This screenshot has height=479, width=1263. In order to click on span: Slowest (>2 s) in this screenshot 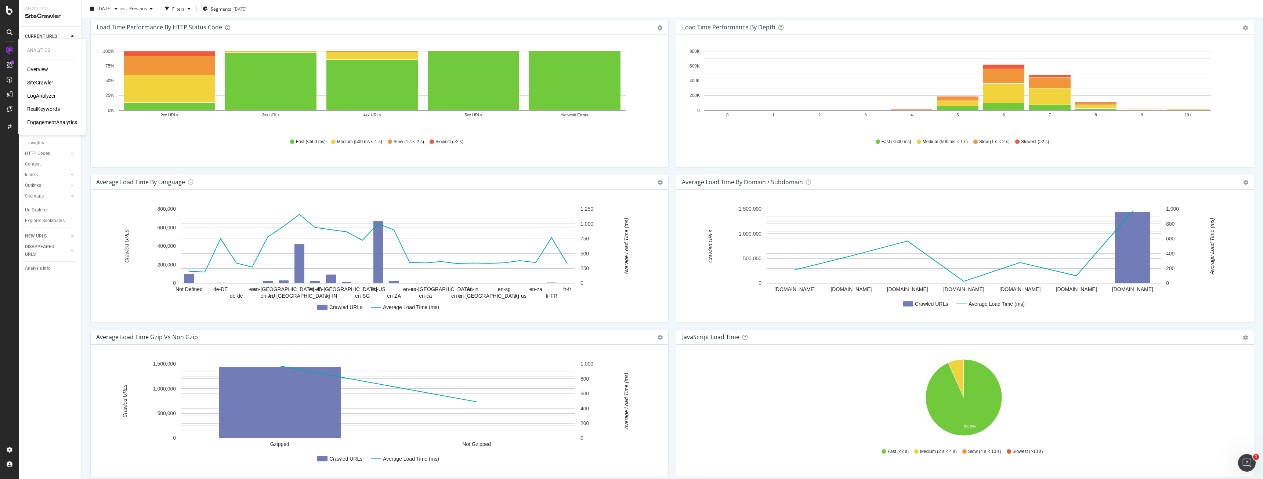, I will do `click(1035, 142)`.